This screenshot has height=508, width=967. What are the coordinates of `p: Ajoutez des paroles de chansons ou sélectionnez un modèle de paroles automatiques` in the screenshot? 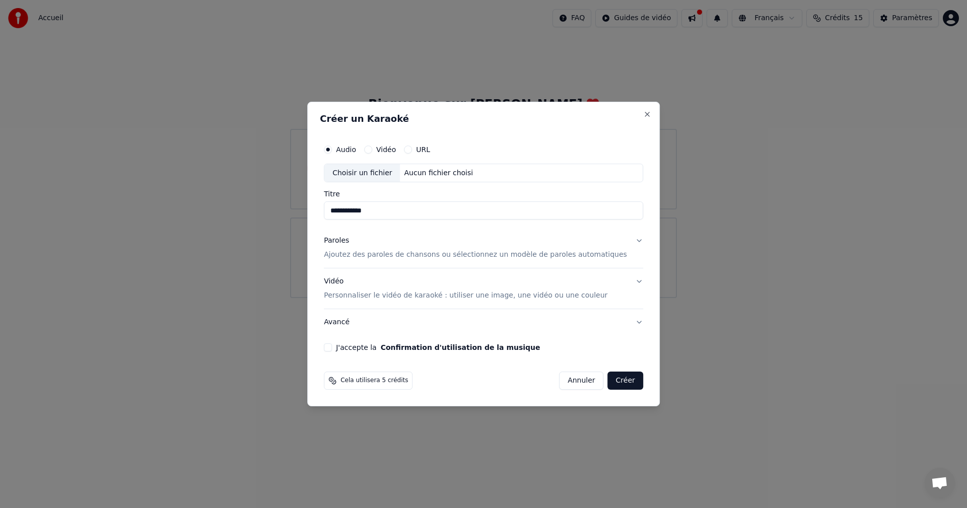 It's located at (475, 255).